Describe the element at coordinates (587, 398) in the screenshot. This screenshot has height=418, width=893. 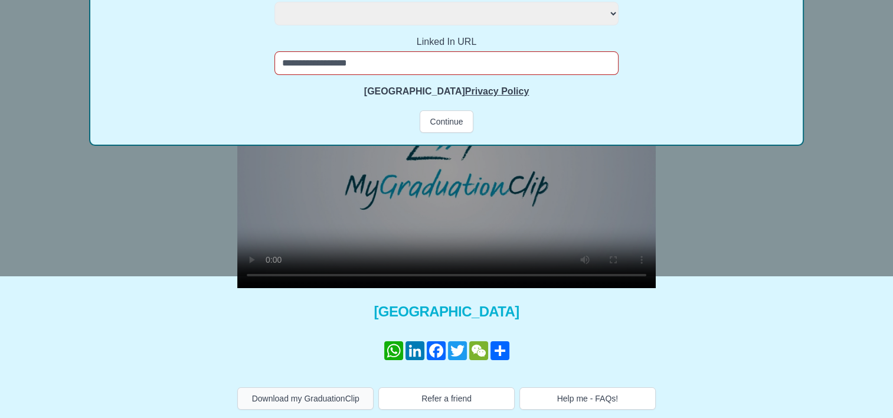
I see `button: Help me - FAQs!` at that location.